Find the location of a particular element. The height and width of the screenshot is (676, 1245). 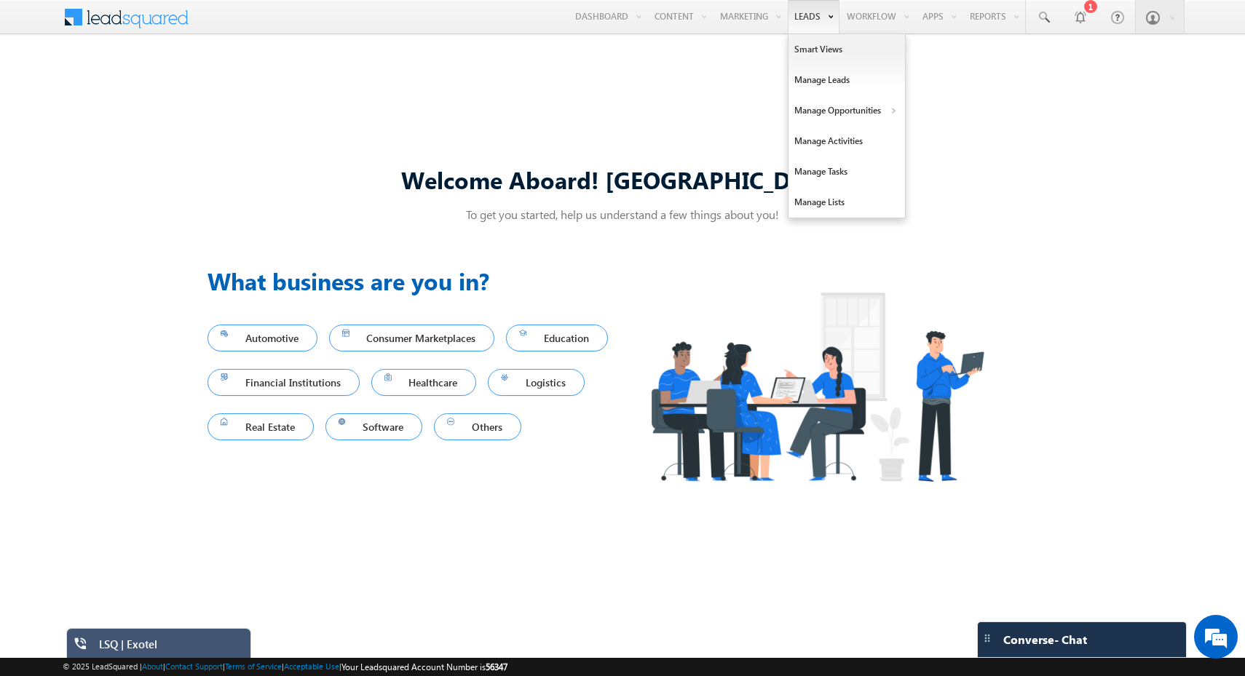

span: Software is located at coordinates (374, 427).